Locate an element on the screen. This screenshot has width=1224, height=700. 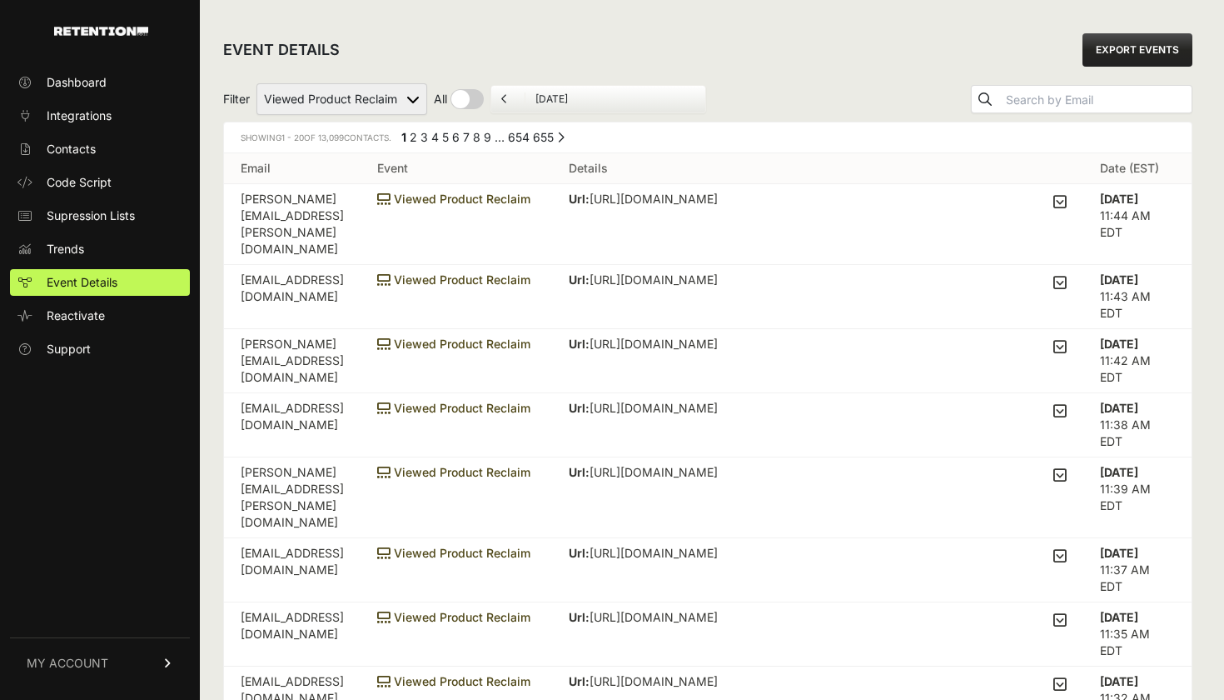
a: Page 2 is located at coordinates (413, 137).